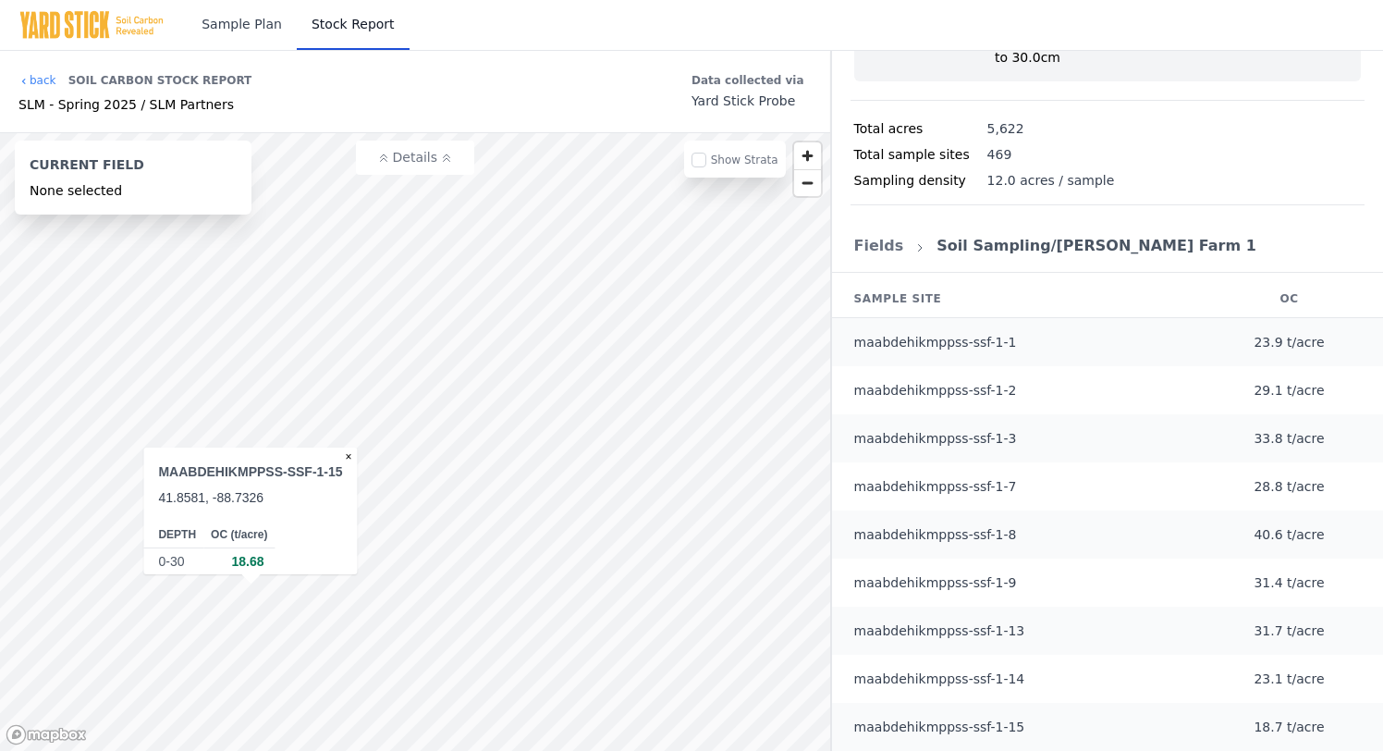 Image resolution: width=1383 pixels, height=751 pixels. Describe the element at coordinates (936, 583) in the screenshot. I see `a: maabdehikmppss-ssf-1-9` at that location.